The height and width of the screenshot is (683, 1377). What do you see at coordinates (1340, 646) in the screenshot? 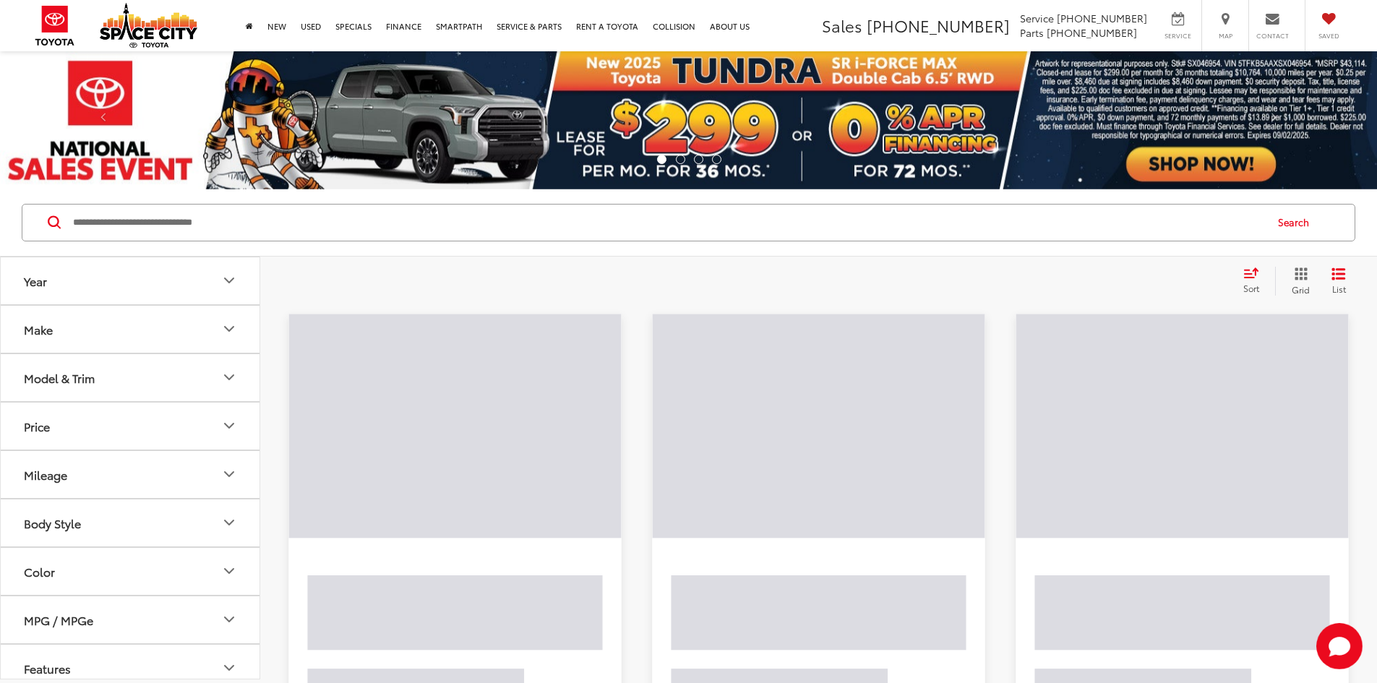
I see `svg: Start Chat` at bounding box center [1340, 646].